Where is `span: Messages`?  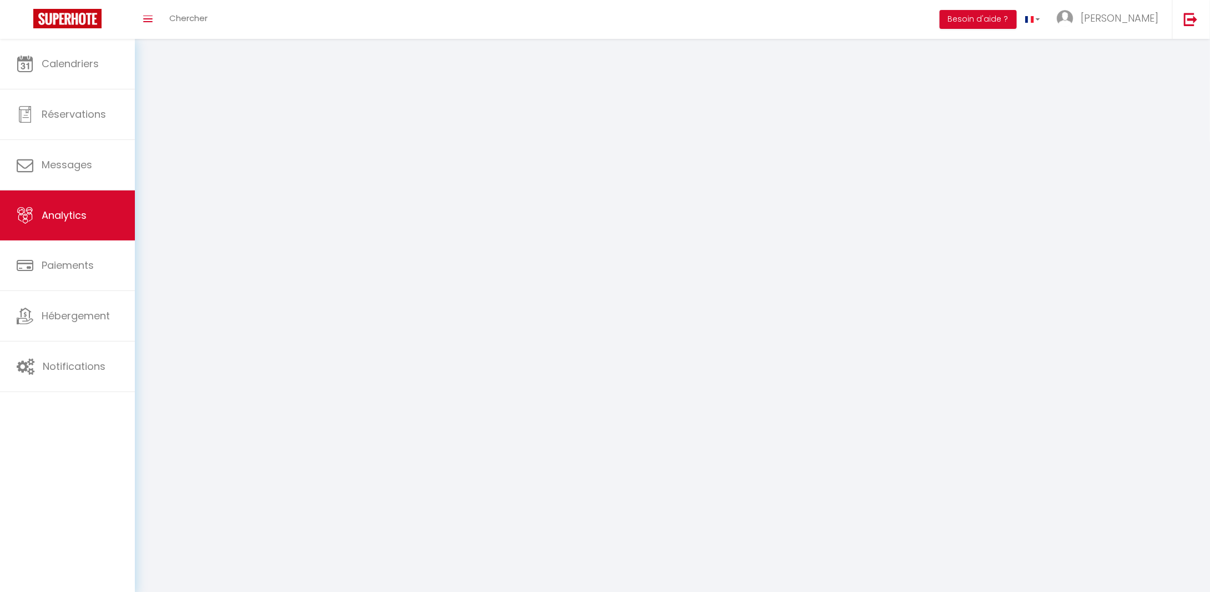 span: Messages is located at coordinates (67, 164).